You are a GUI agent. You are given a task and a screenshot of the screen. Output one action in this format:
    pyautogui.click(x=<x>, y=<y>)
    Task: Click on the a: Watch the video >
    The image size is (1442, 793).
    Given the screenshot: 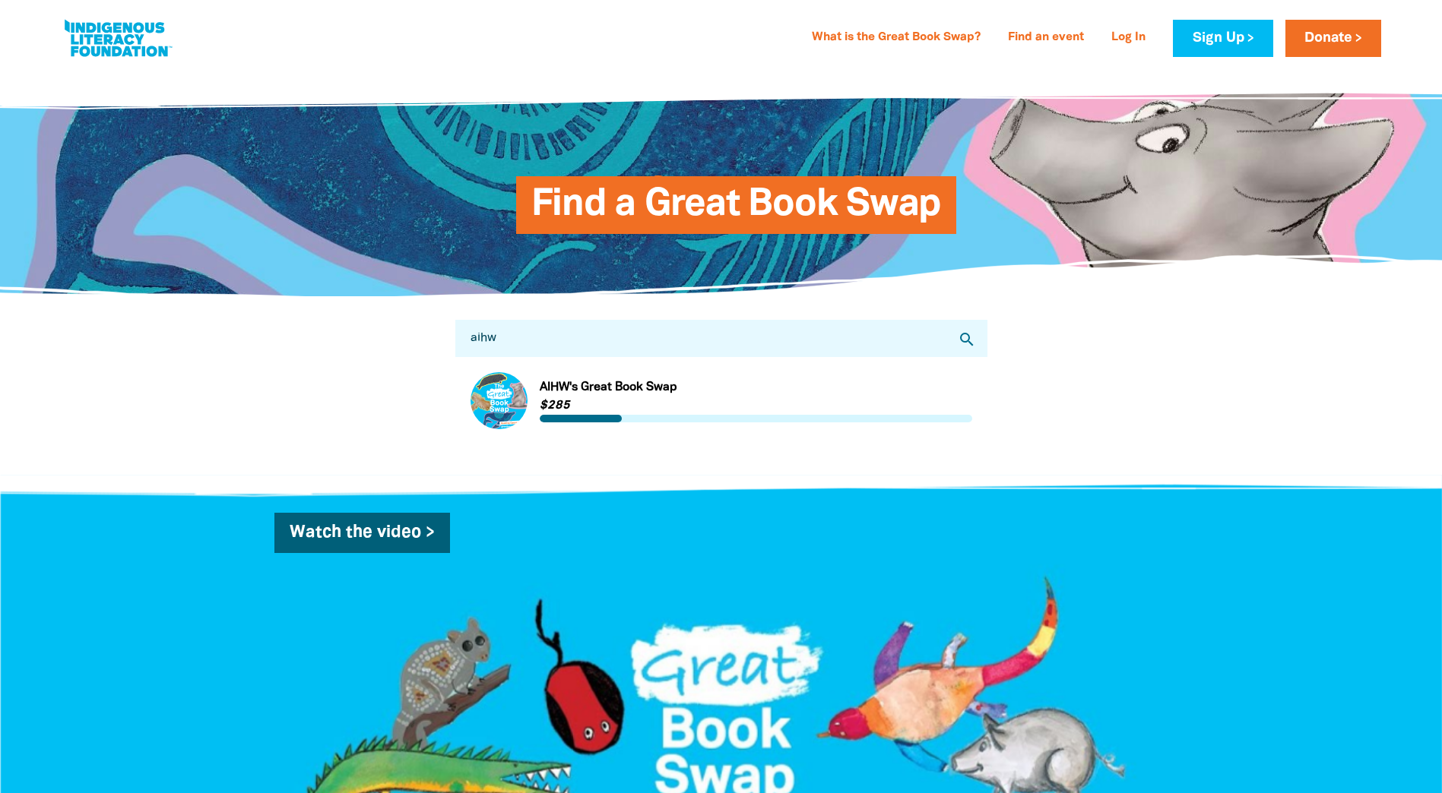 What is the action you would take?
    pyautogui.click(x=362, y=534)
    